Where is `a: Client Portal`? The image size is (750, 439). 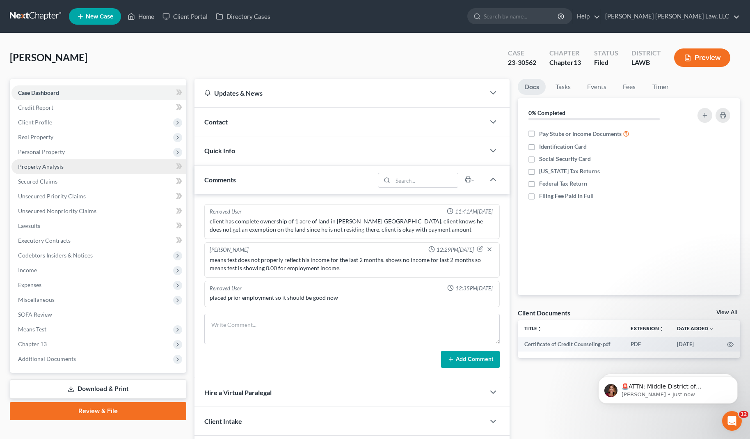
a: Client Portal is located at coordinates (185, 16).